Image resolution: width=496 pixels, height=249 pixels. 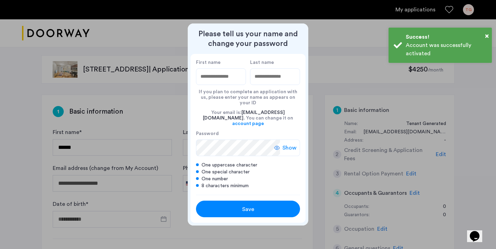 What do you see at coordinates (275, 62) in the screenshot?
I see `label: Last name` at bounding box center [275, 62].